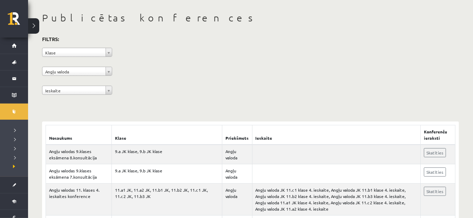 The image size is (473, 218). What do you see at coordinates (336, 135) in the screenshot?
I see `th: Ieskaite` at bounding box center [336, 135].